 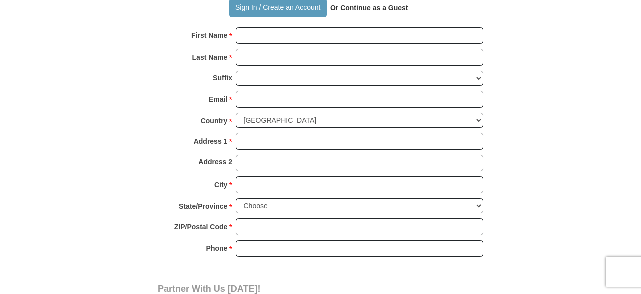 I want to click on strong: State/Province, so click(x=203, y=206).